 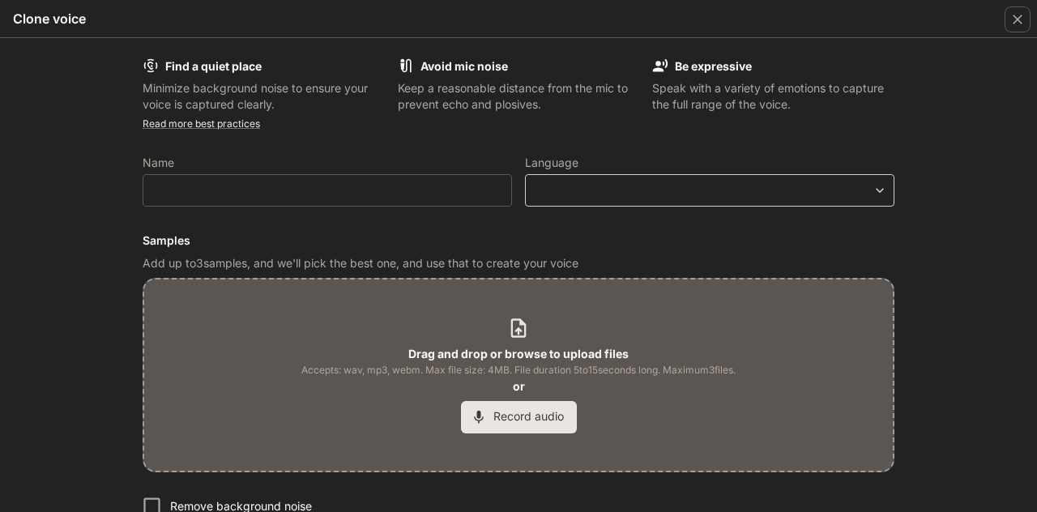 I want to click on p: Add up to 3 samples, and we'll pick the best one, and use that to create your voice, so click(x=519, y=263).